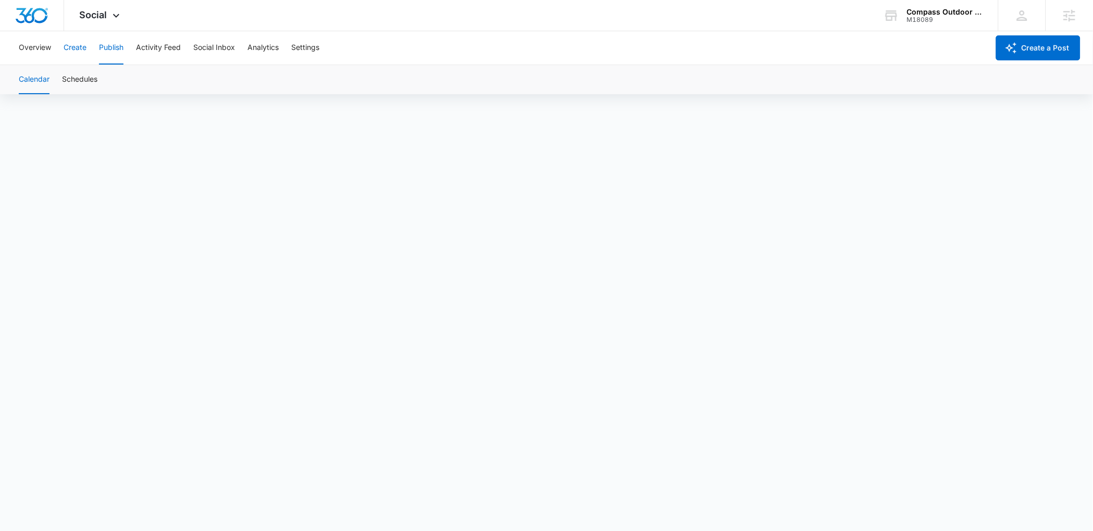 The image size is (1093, 531). I want to click on button: Overview, so click(35, 48).